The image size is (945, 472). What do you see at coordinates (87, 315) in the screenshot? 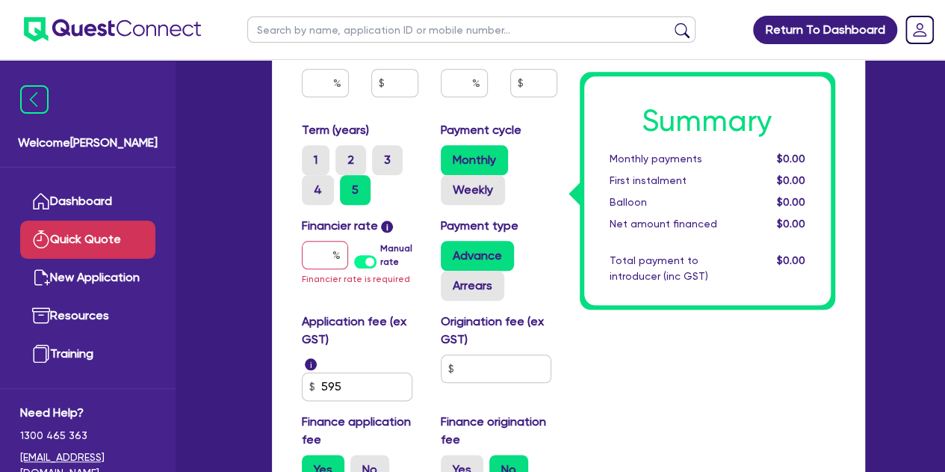
I see `a: Resources` at bounding box center [87, 315].